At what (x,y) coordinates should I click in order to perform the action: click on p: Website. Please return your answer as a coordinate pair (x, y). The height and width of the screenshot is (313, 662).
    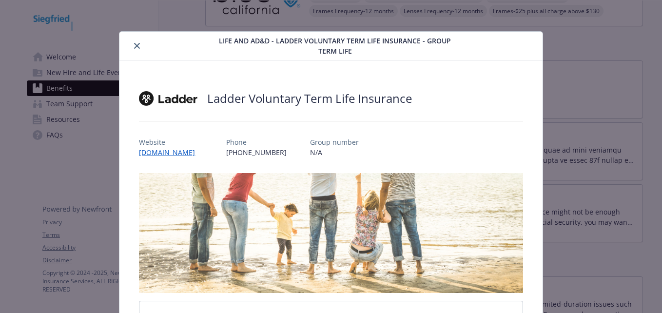
    Looking at the image, I should click on (171, 142).